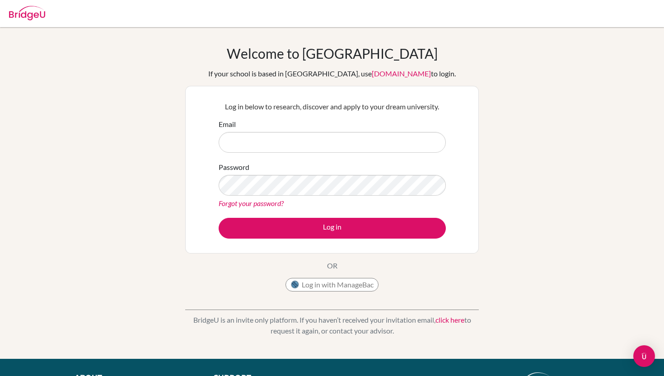 The width and height of the screenshot is (664, 376). What do you see at coordinates (234, 167) in the screenshot?
I see `label: Password` at bounding box center [234, 167].